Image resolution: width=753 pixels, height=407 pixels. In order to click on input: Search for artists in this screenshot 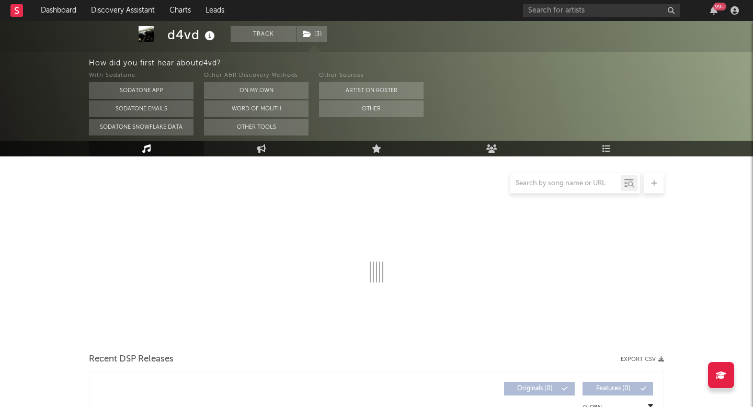, I will do `click(601, 10)`.